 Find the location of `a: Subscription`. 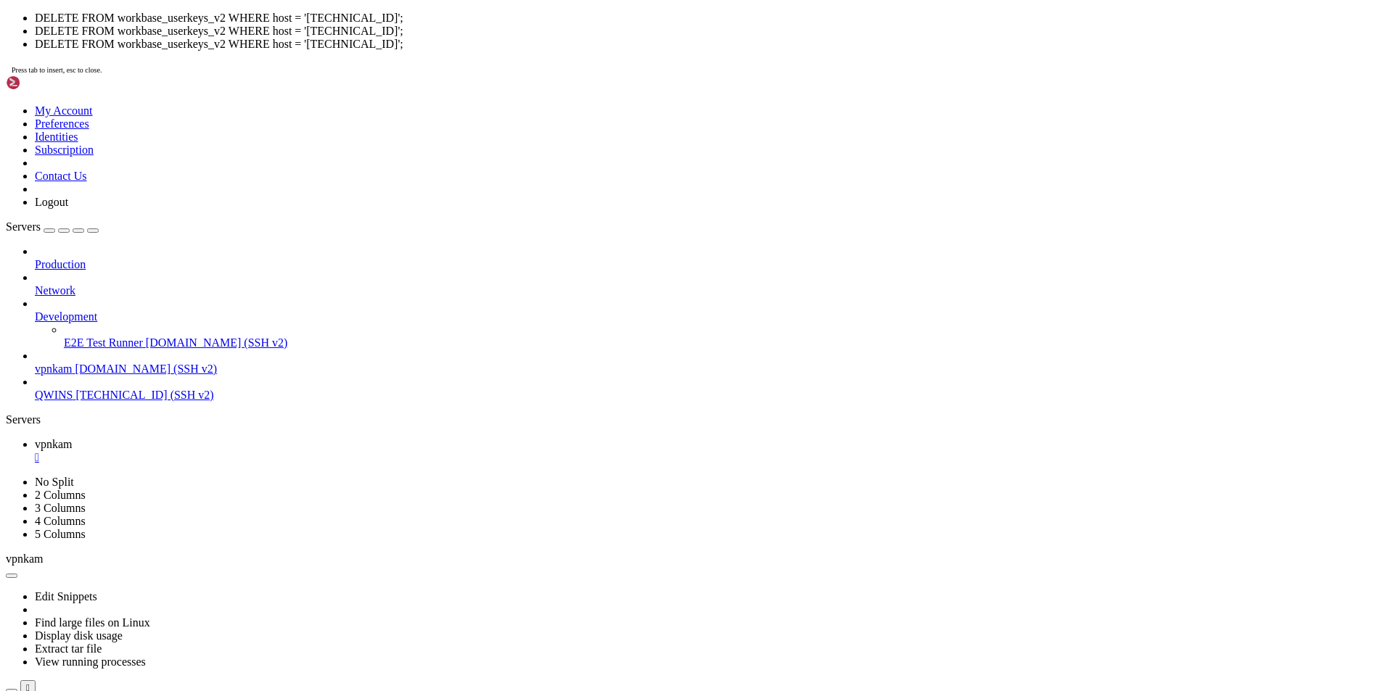

a: Subscription is located at coordinates (64, 149).